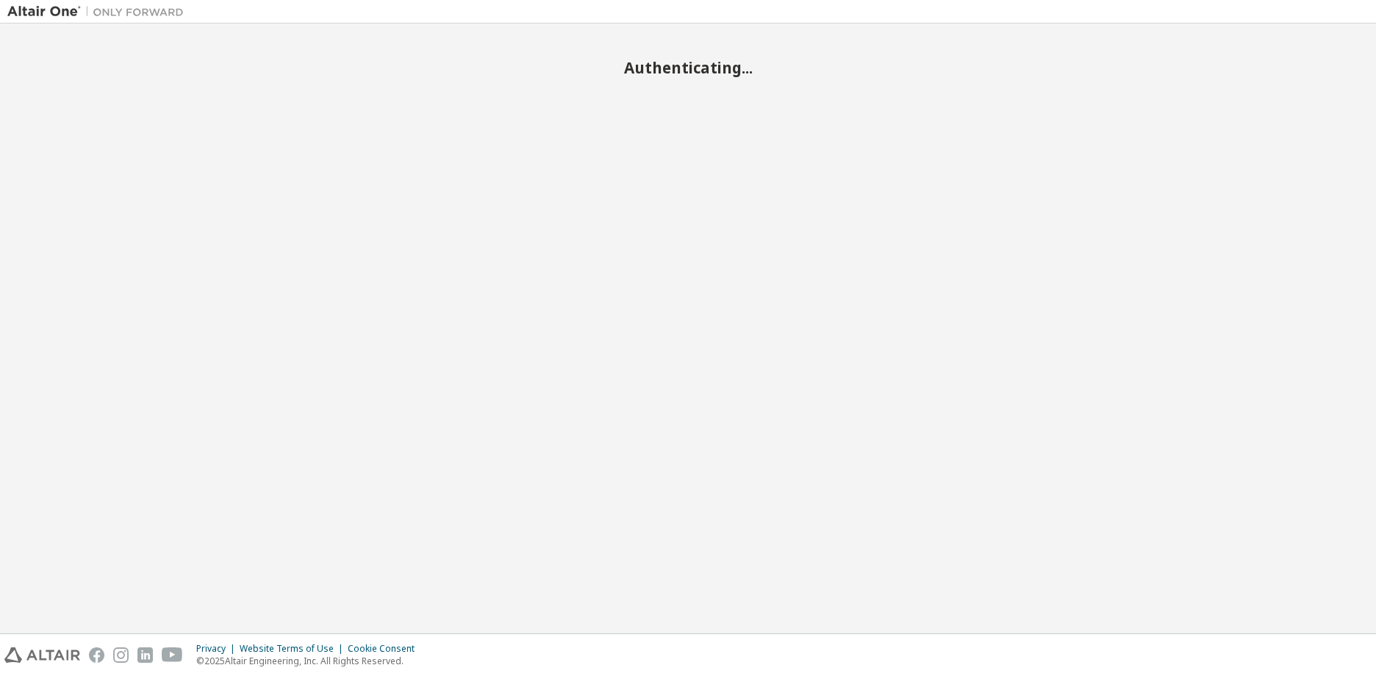  What do you see at coordinates (121, 655) in the screenshot?
I see `img: instagram.svg` at bounding box center [121, 655].